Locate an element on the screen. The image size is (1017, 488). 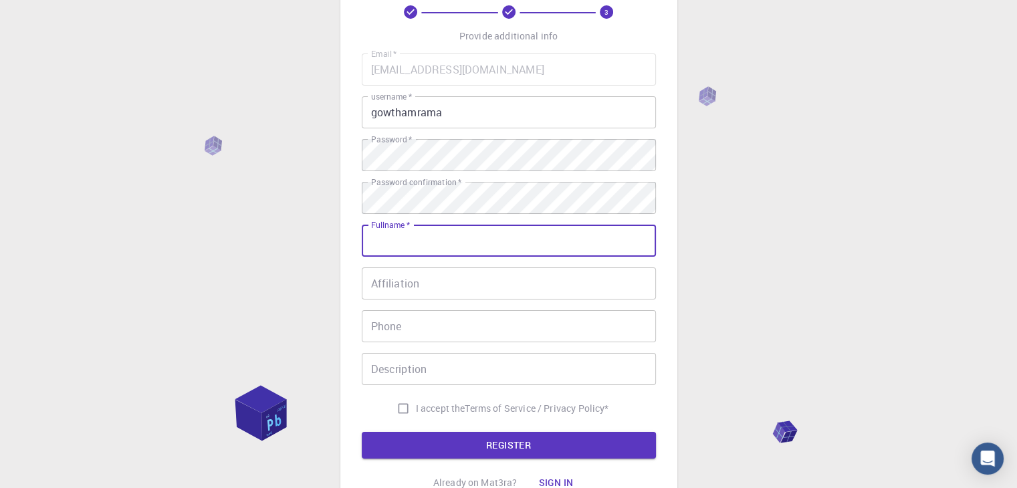
button: REGISTER is located at coordinates (509, 445).